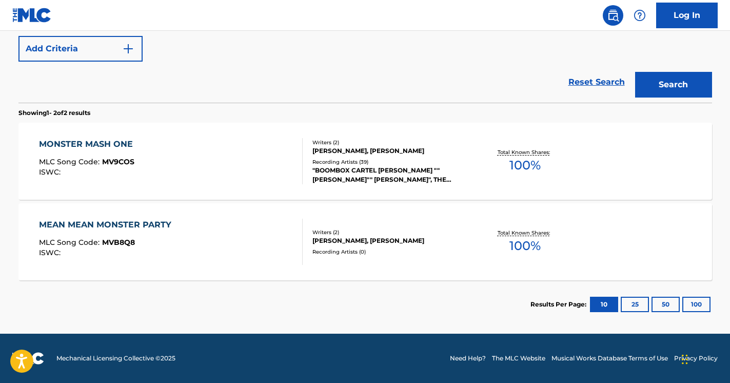 This screenshot has width=730, height=383. What do you see at coordinates (705, 358) in the screenshot?
I see `div: Chat Widget` at bounding box center [705, 358].